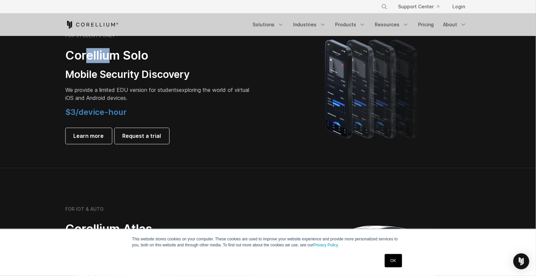 The image size is (536, 276). Describe the element at coordinates (159, 229) in the screenshot. I see `h2: Corellium Atlas` at that location.